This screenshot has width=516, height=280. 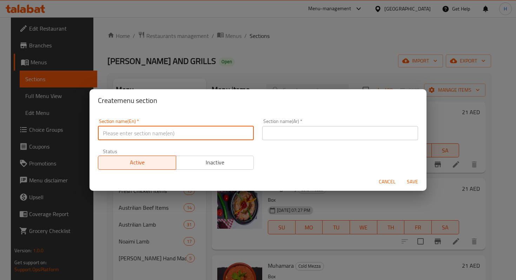 I want to click on h2: Create menu section, so click(x=258, y=100).